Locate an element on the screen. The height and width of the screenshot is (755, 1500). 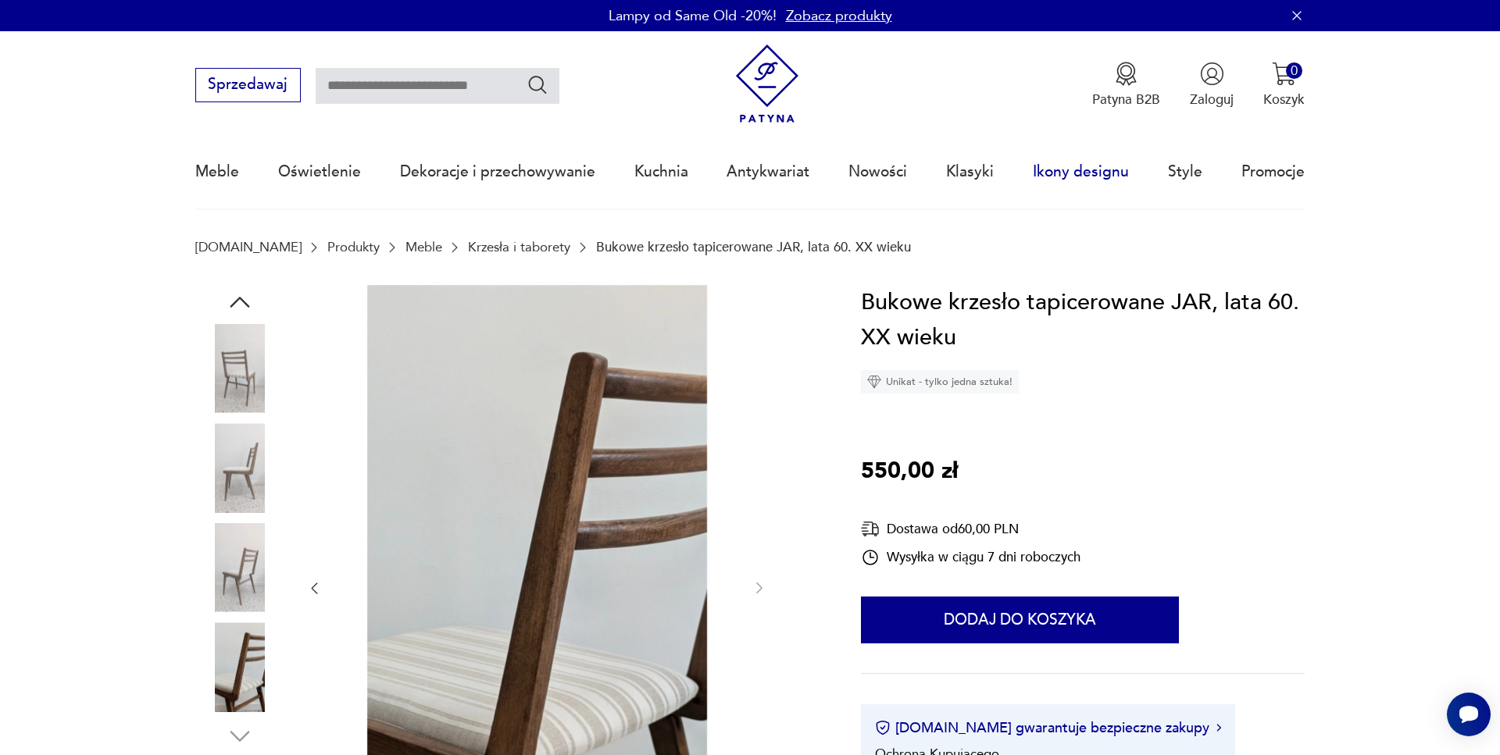
a: Antykwariat is located at coordinates (768, 172).